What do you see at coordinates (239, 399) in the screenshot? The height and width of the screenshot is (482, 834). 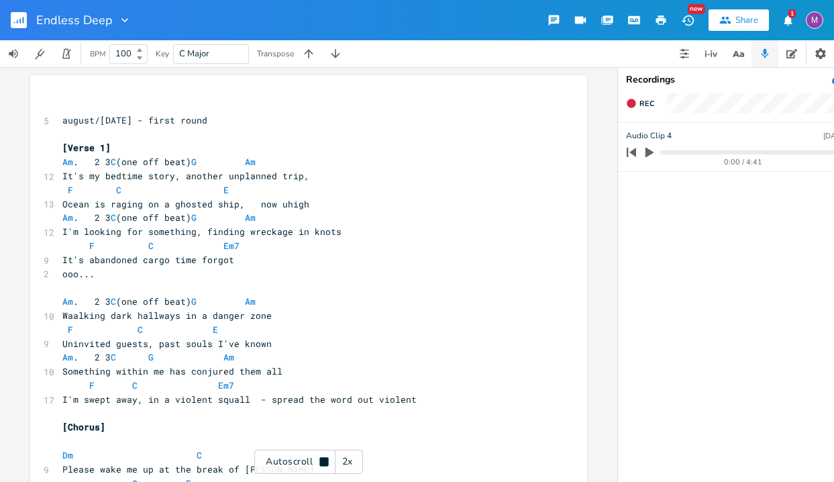 I see `span: I'm swept away, in a violent squall - spread the word out violent` at bounding box center [239, 399].